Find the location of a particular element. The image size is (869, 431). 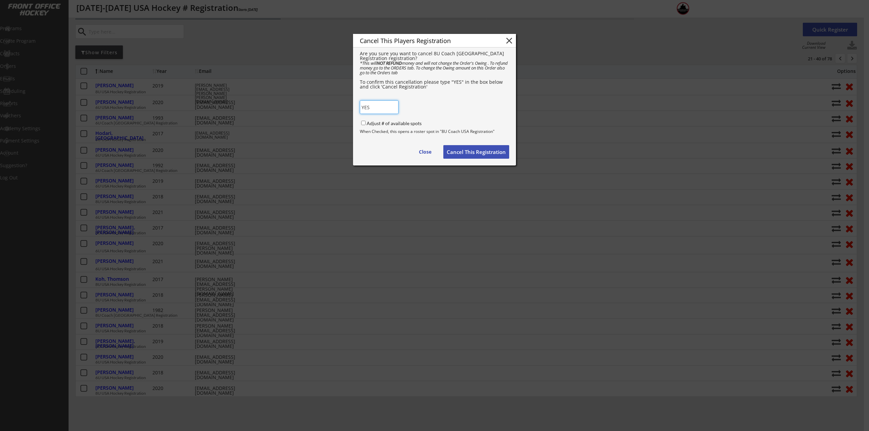

button: Cancel This Registration is located at coordinates (476, 152).